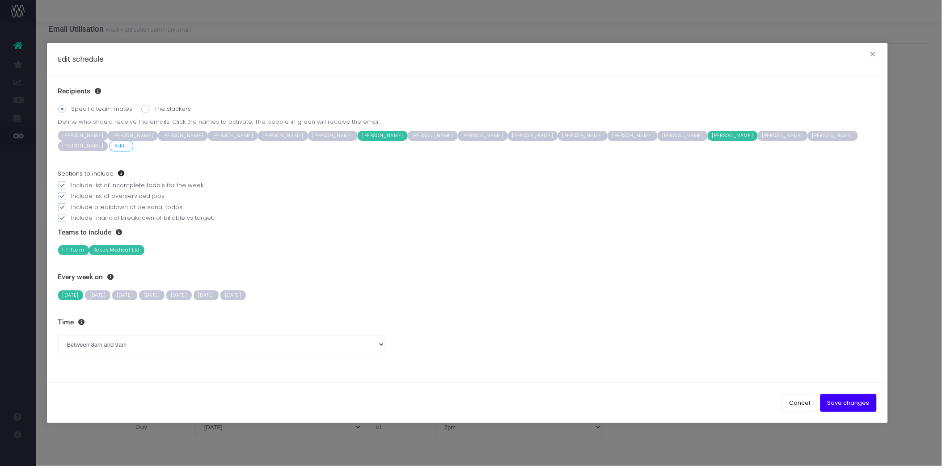 This screenshot has width=942, height=466. Describe the element at coordinates (800, 403) in the screenshot. I see `button: Cancel` at that location.